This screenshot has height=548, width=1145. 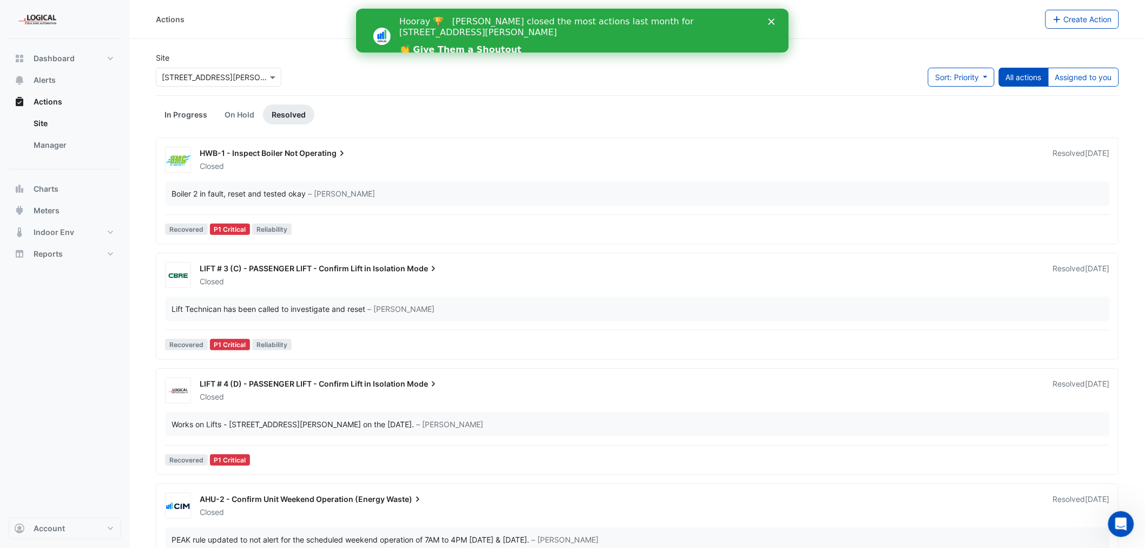 What do you see at coordinates (65, 102) in the screenshot?
I see `button: Actions` at bounding box center [65, 102].